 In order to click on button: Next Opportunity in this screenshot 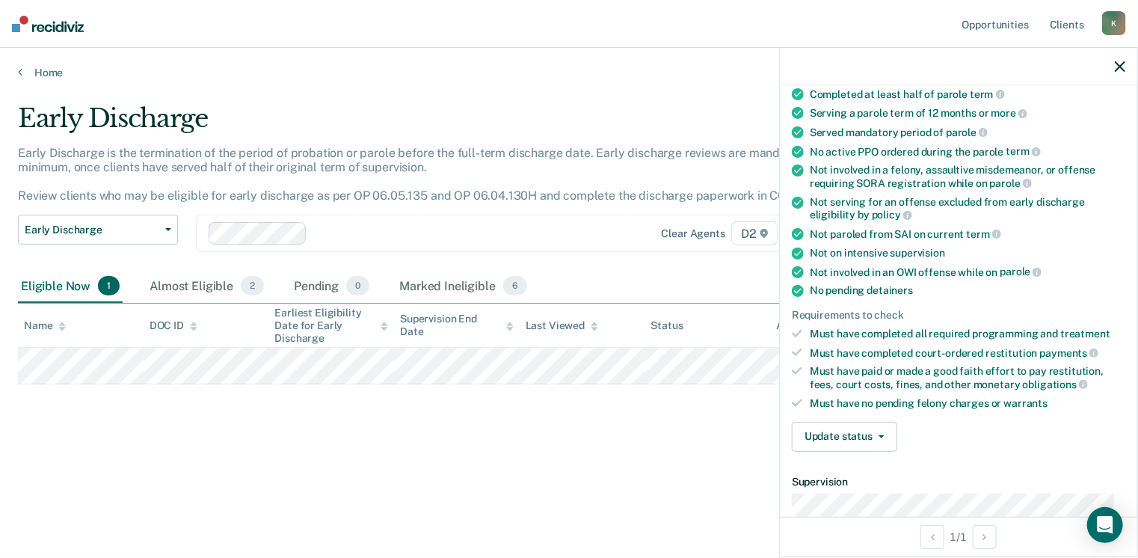, I will do `click(985, 537)`.